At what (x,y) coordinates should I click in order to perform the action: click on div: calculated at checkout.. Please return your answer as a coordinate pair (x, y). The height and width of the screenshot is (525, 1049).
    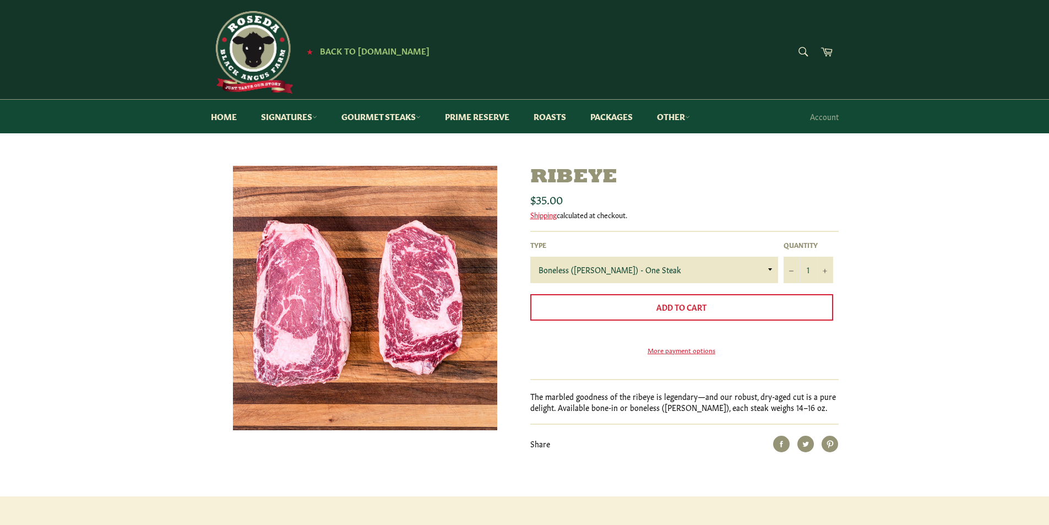
    Looking at the image, I should click on (684, 215).